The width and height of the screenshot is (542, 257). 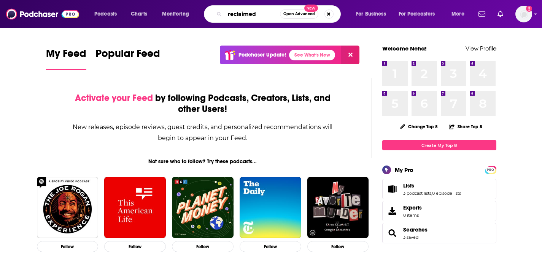 I want to click on img: Podchaser - Follow, Share and Rate Podcasts, so click(x=43, y=14).